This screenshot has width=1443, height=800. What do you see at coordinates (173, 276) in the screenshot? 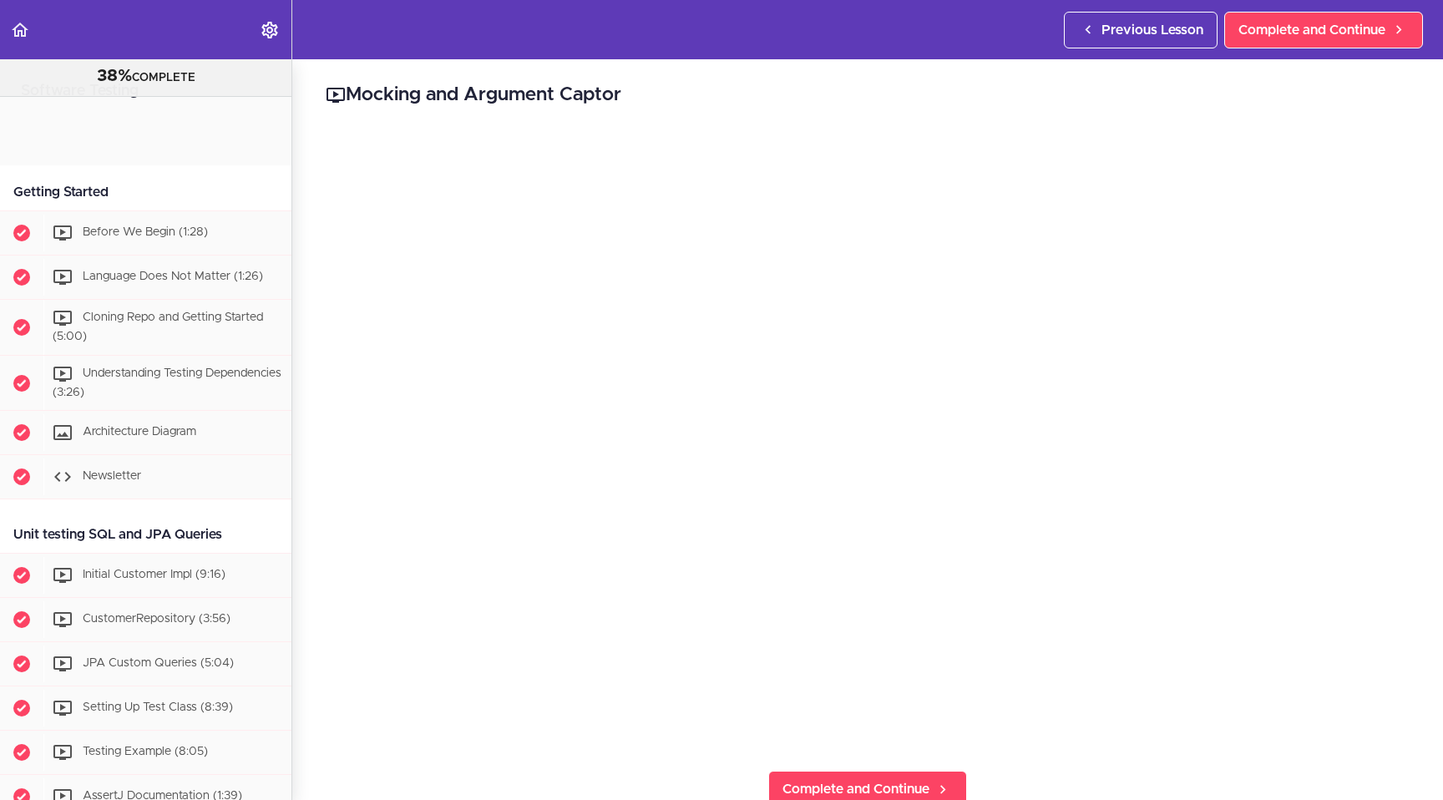
I see `span: Language Does Not Matter (1:26)` at bounding box center [173, 276].